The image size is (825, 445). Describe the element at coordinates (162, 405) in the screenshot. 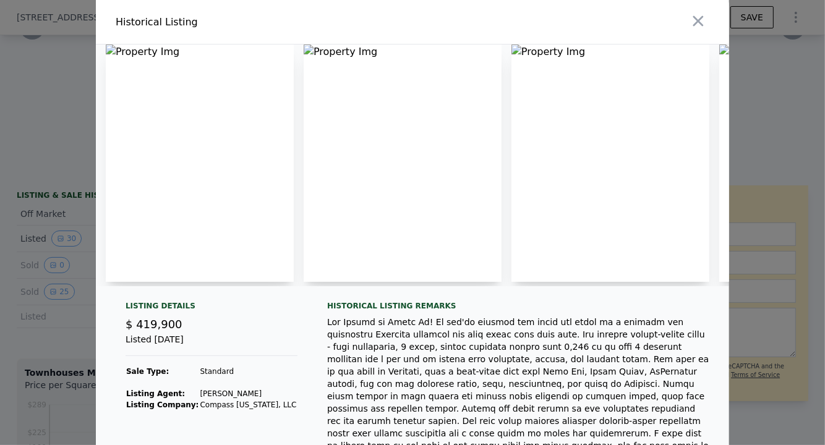

I see `strong: Listing Company:` at that location.